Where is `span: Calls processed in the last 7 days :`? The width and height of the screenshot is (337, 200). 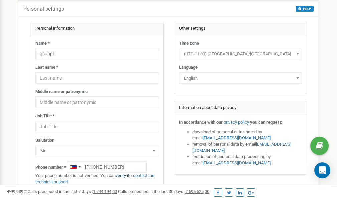
span: Calls processed in the last 7 days : is located at coordinates (72, 191).